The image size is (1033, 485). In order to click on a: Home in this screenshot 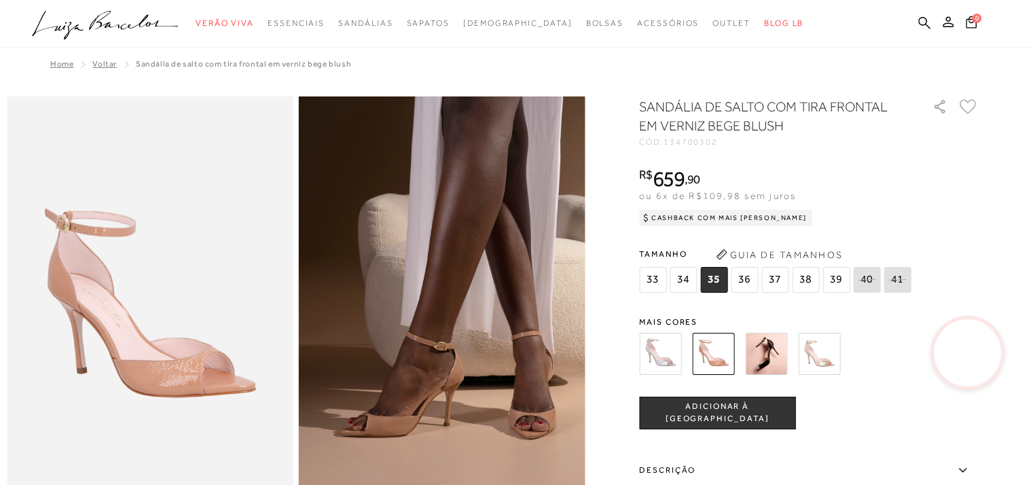, I will do `click(62, 64)`.